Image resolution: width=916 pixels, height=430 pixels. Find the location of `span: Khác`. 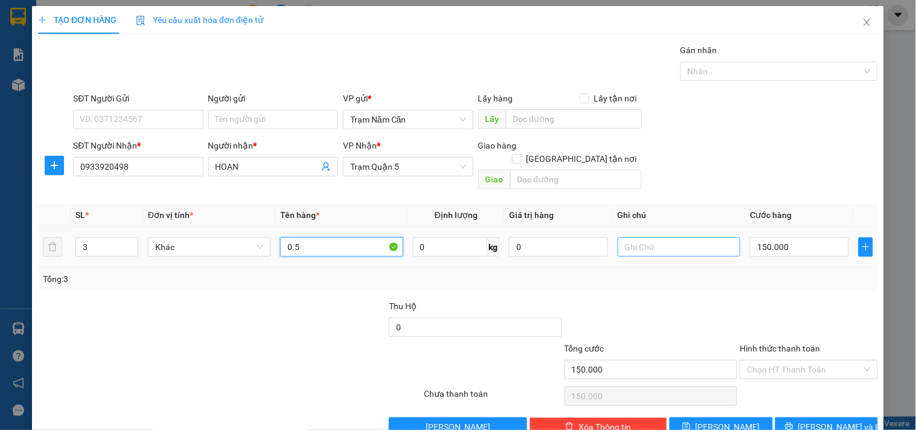

span: Khác is located at coordinates (209, 247).